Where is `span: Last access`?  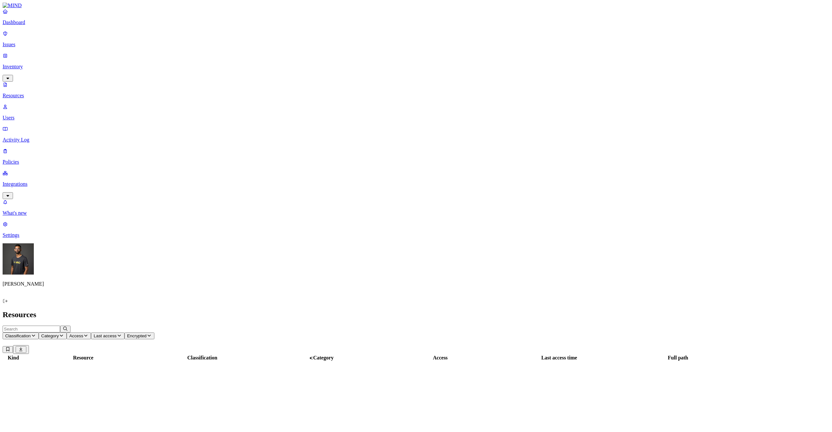
span: Last access is located at coordinates (105, 336).